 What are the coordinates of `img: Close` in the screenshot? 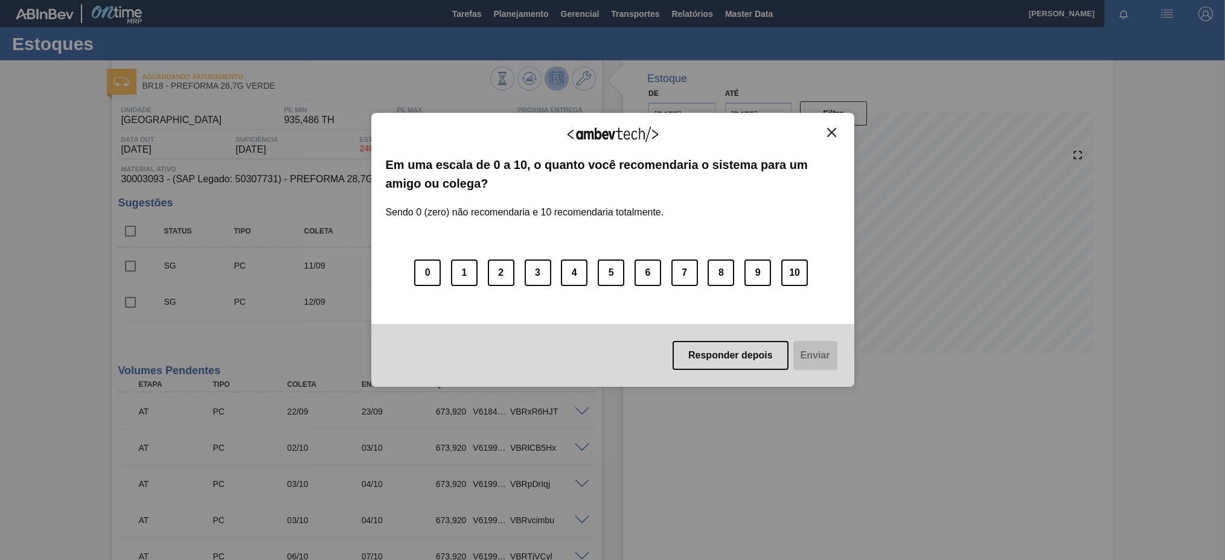 It's located at (832, 132).